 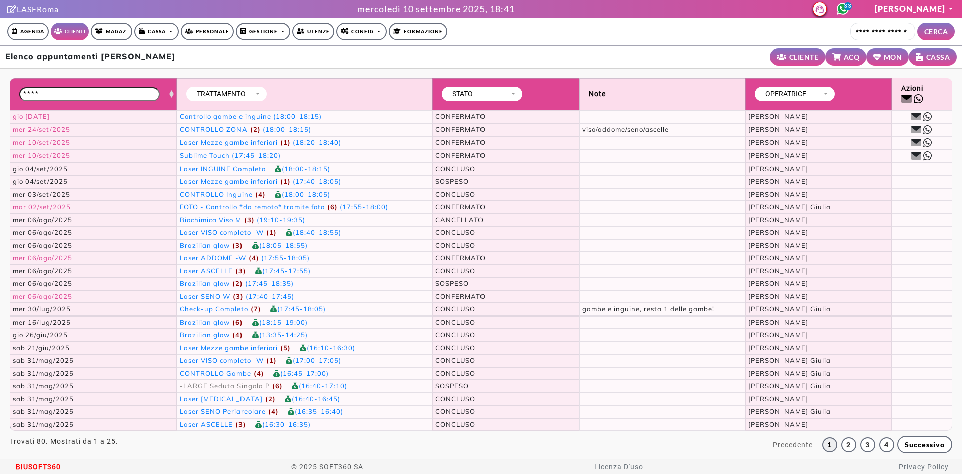 I want to click on td: (18:15-19:00), so click(x=305, y=322).